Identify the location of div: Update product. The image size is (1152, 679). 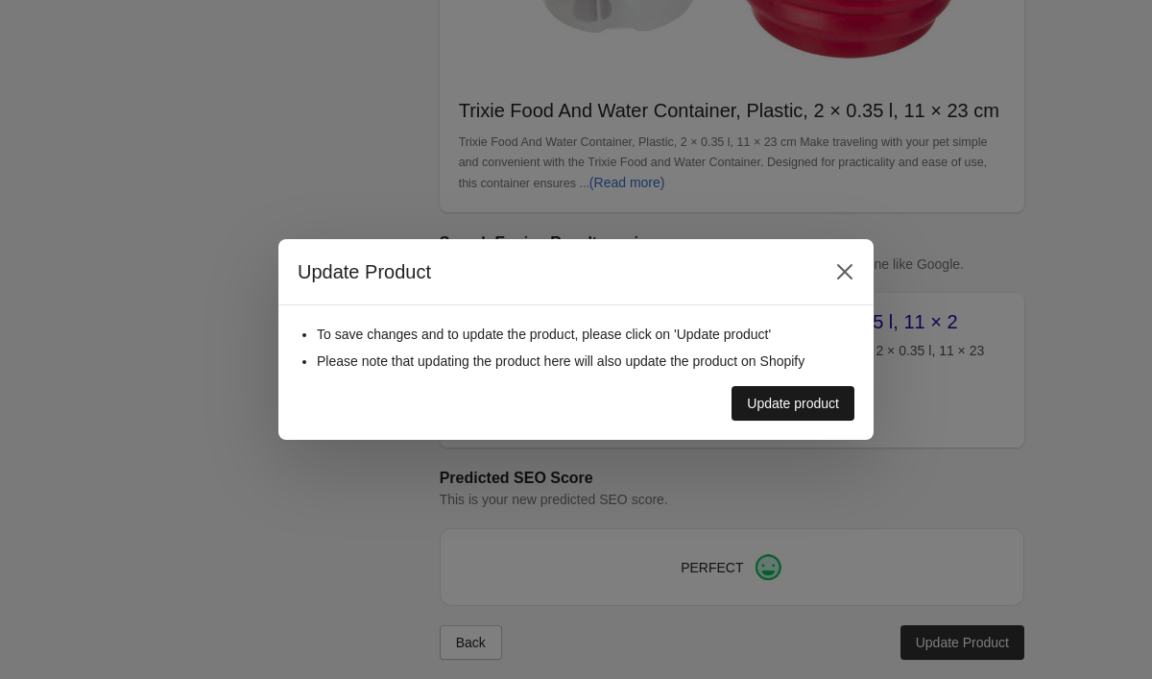
(793, 403).